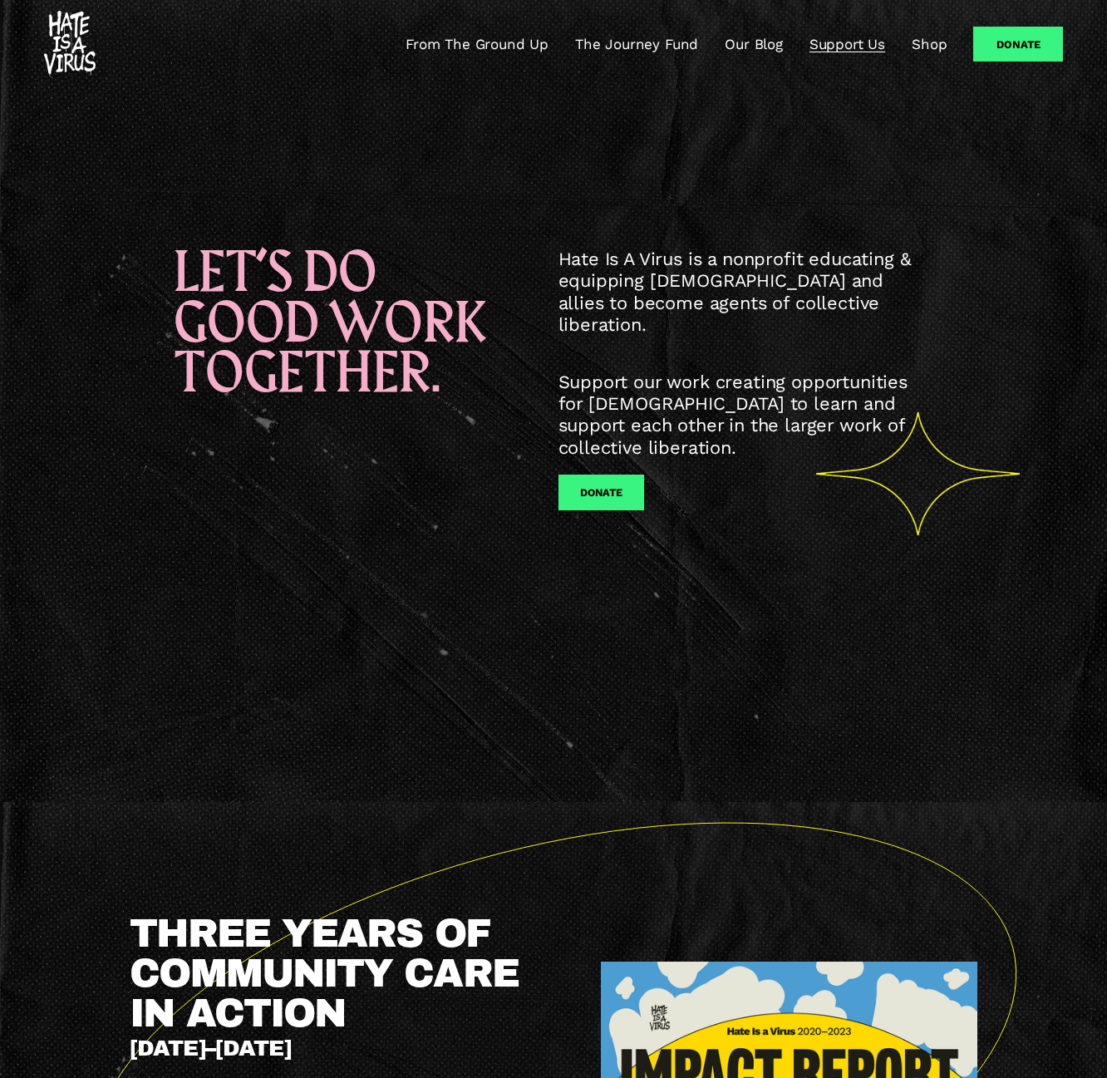 The height and width of the screenshot is (1078, 1107). Describe the element at coordinates (334, 323) in the screenshot. I see `span: LET’S DO GOOD WORK TOGETHER.` at that location.